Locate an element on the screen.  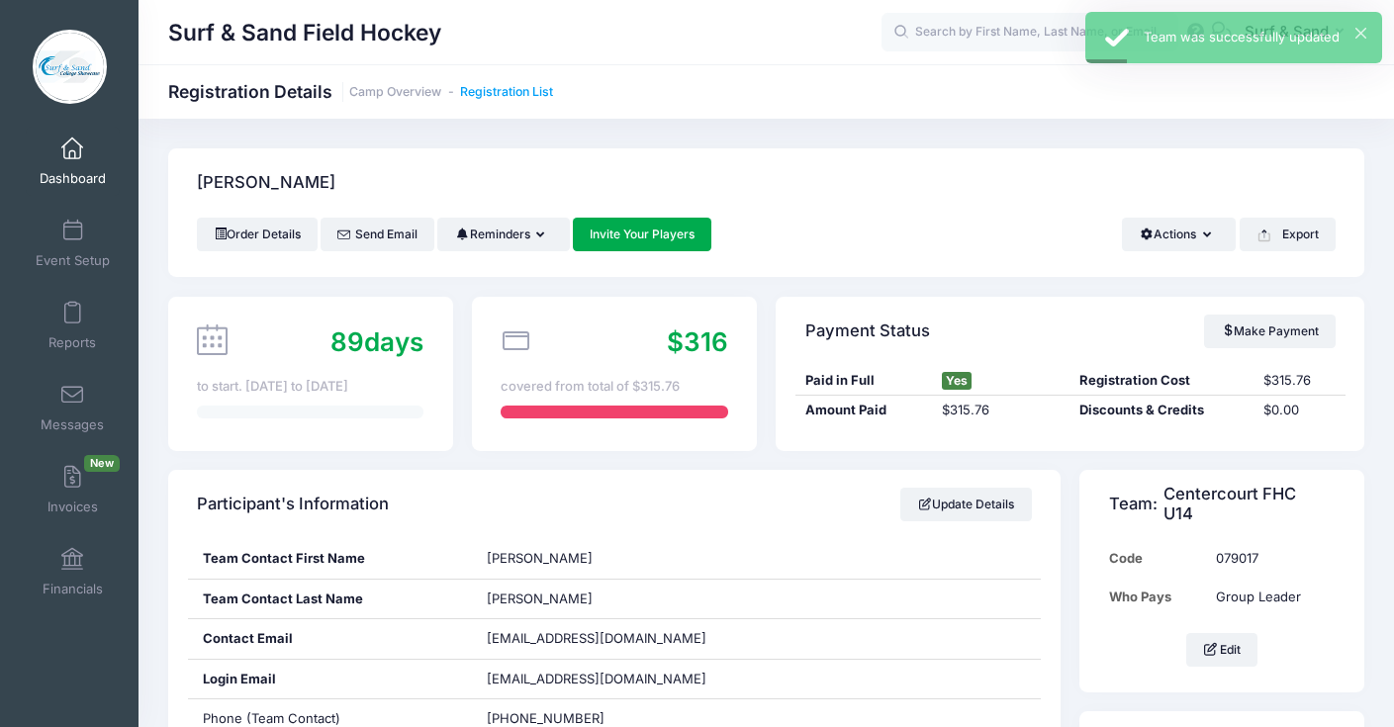
span: Yes is located at coordinates (957, 381).